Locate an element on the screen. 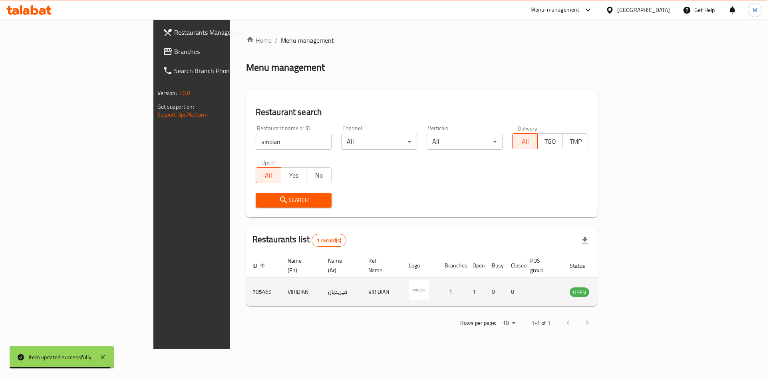 The height and width of the screenshot is (378, 767). span: 1 record(s) is located at coordinates (329, 240).